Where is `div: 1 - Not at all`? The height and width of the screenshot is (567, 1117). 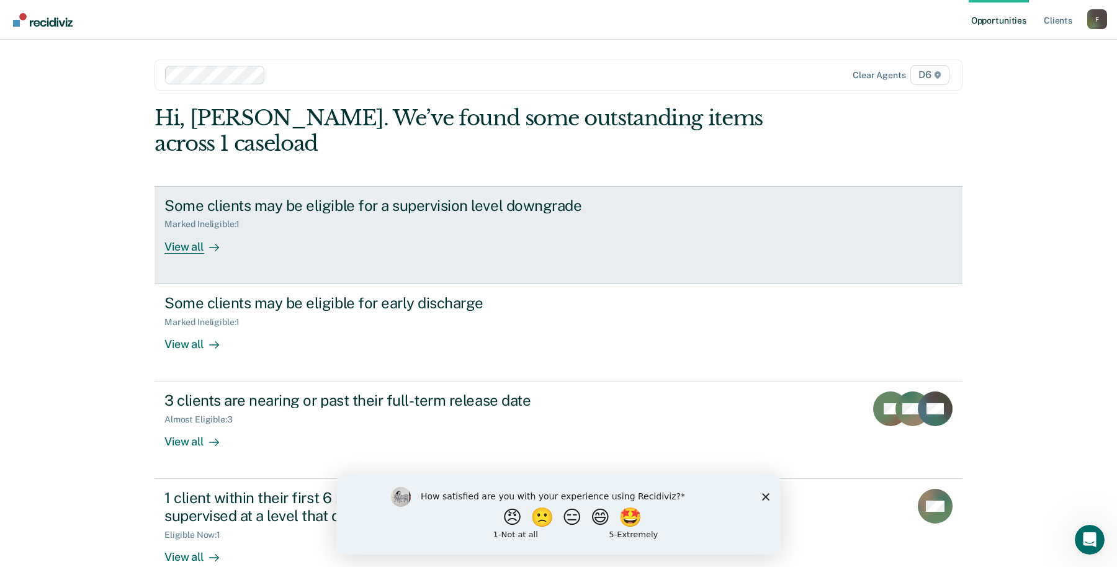
div: 1 - Not at all is located at coordinates (143, 60).